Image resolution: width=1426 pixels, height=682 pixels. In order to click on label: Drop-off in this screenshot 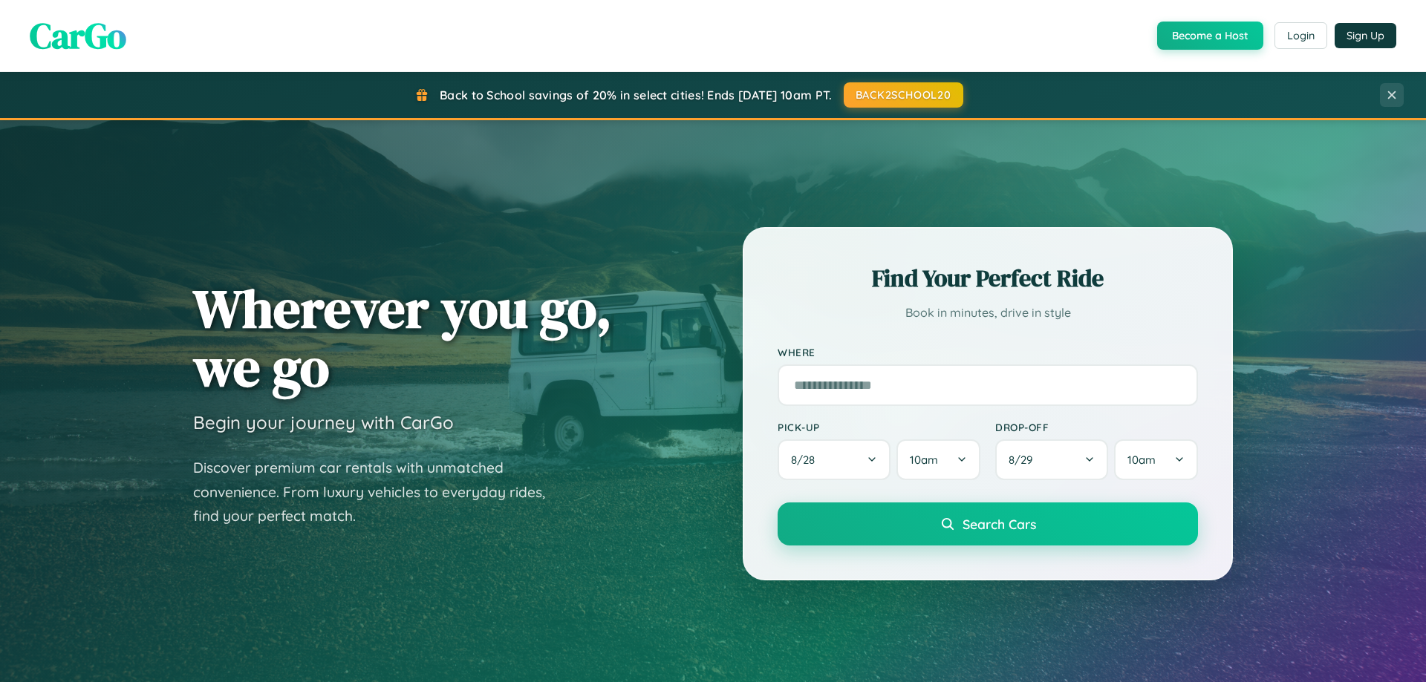, I will do `click(1096, 427)`.